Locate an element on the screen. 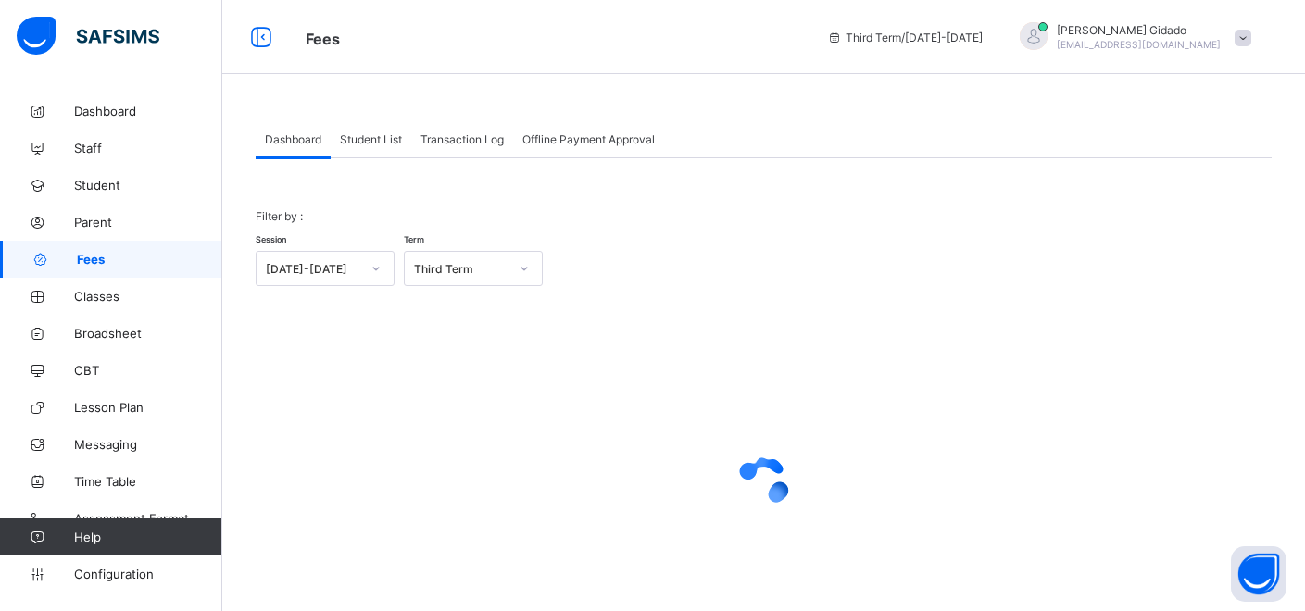 This screenshot has width=1305, height=611. span: Transaction Log is located at coordinates (462, 139).